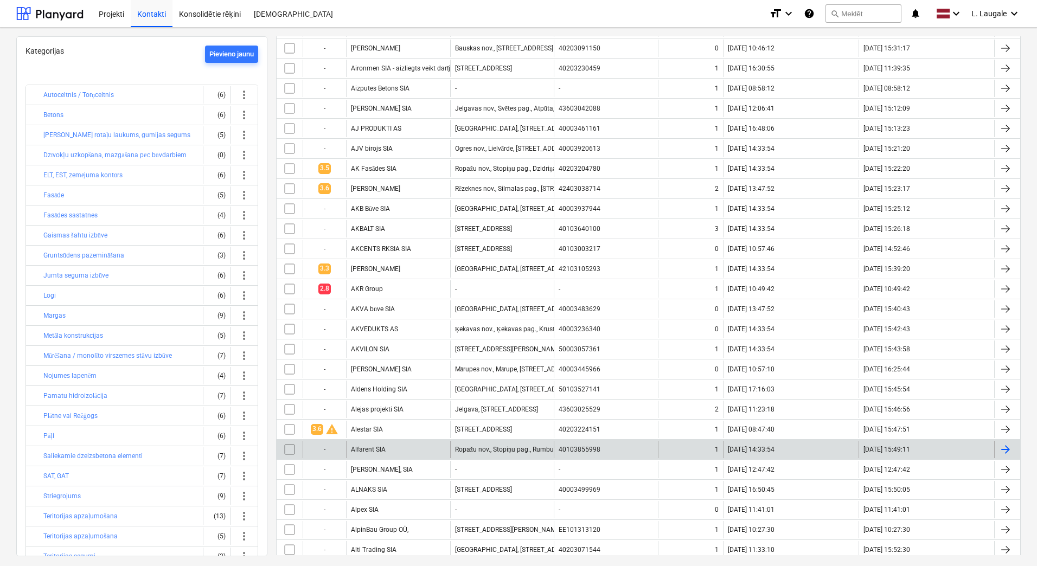 This screenshot has height=566, width=1037. Describe the element at coordinates (579, 490) in the screenshot. I see `div: 40003499969` at that location.